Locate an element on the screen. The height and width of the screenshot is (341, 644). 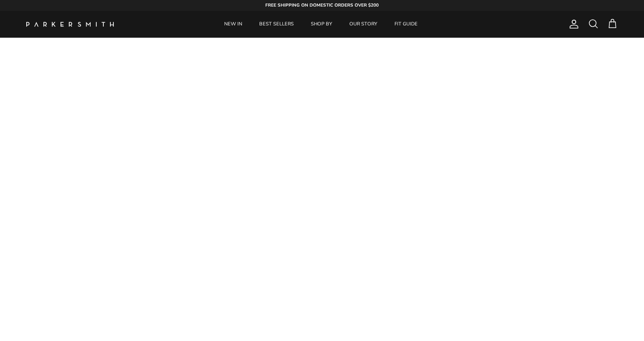
strong: FREE SHIPPING ON DOMESTIC ORDERS OVER $200 is located at coordinates (322, 5).